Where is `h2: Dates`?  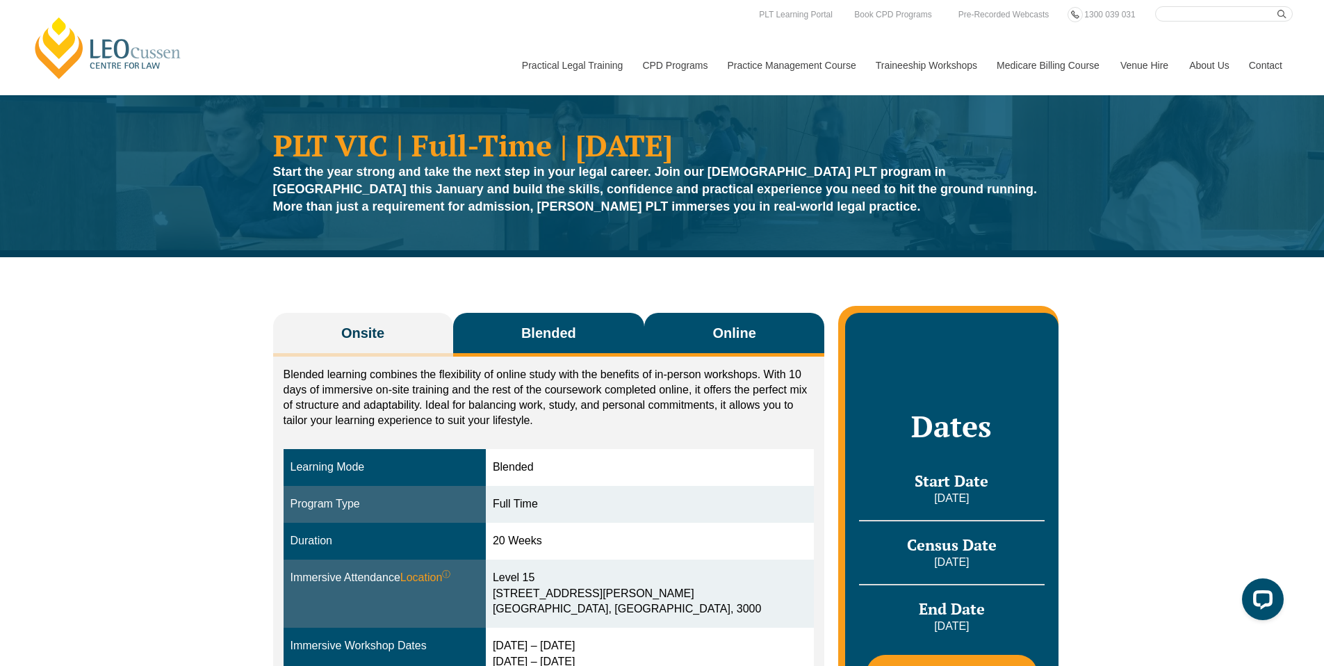 h2: Dates is located at coordinates (952, 426).